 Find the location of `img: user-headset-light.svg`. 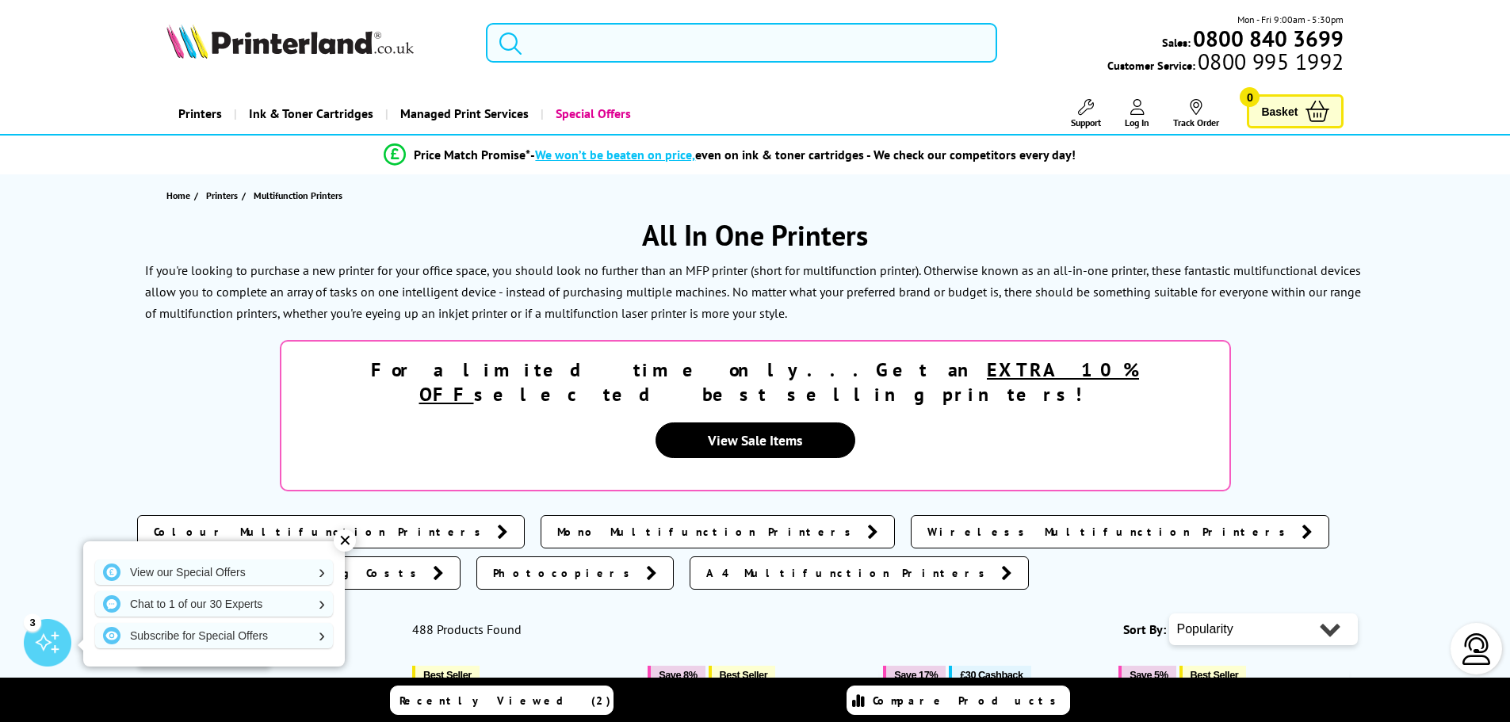

img: user-headset-light.svg is located at coordinates (1477, 649).